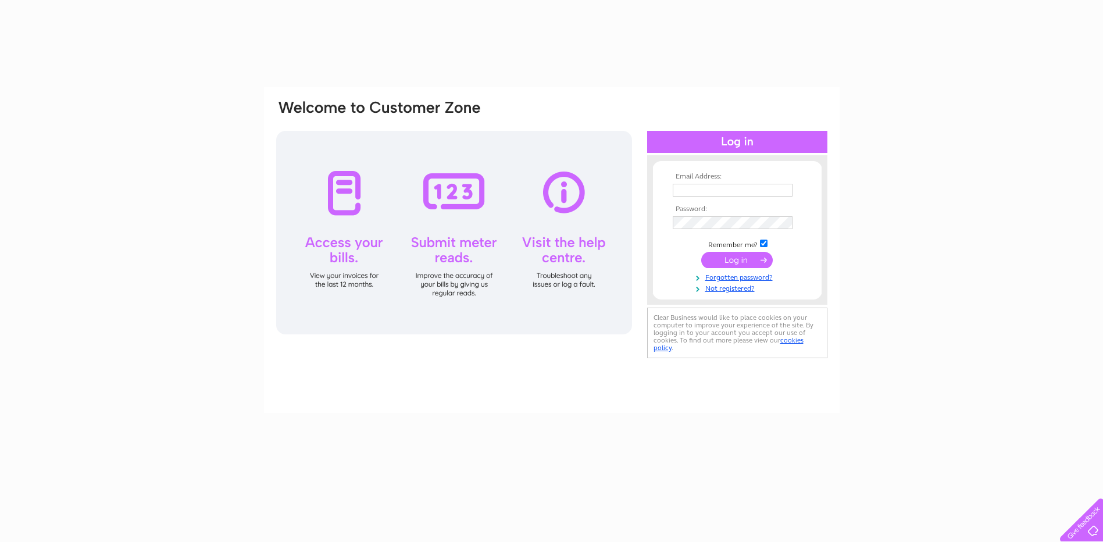 The height and width of the screenshot is (542, 1103). I want to click on th: Email Address:, so click(737, 177).